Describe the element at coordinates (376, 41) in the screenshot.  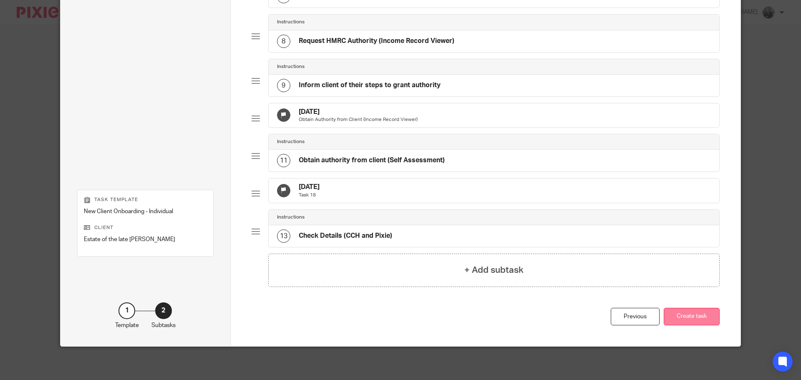
I see `h4: Request HMRC Authority (Income Record Viewer)` at that location.